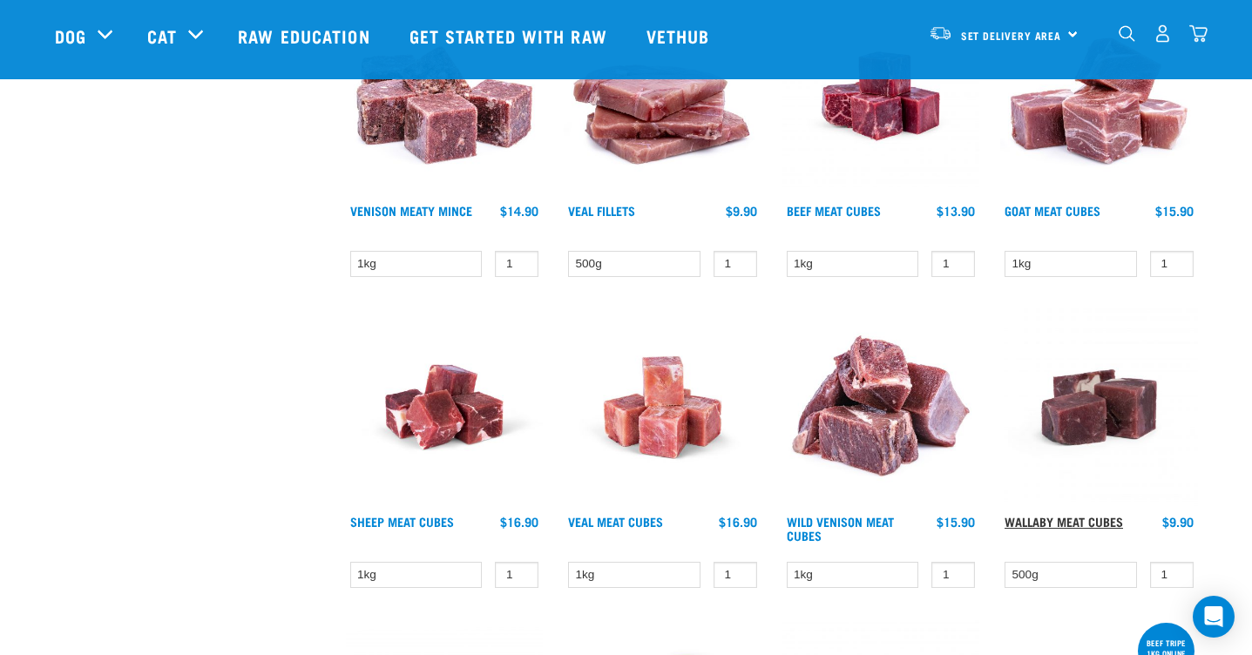  Describe the element at coordinates (402, 521) in the screenshot. I see `a: Sheep Meat Cubes` at that location.